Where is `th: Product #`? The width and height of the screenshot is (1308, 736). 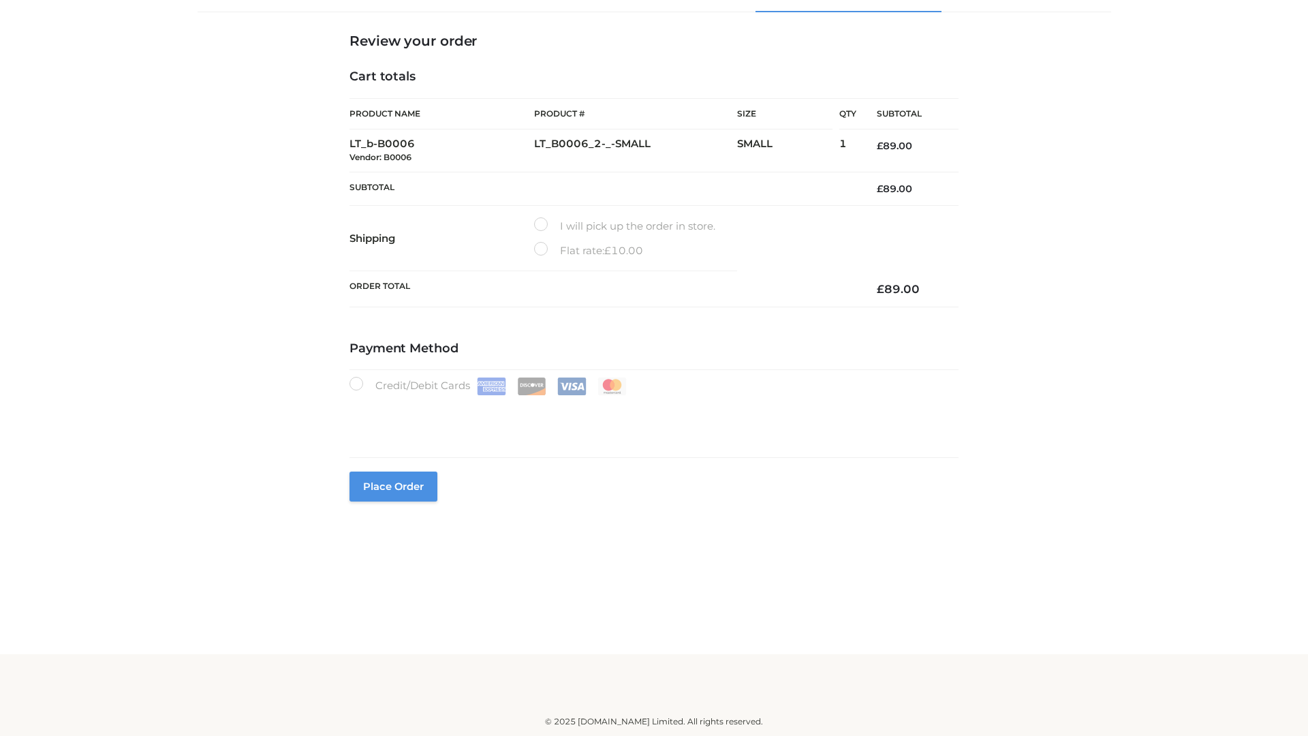
th: Product # is located at coordinates (636, 114).